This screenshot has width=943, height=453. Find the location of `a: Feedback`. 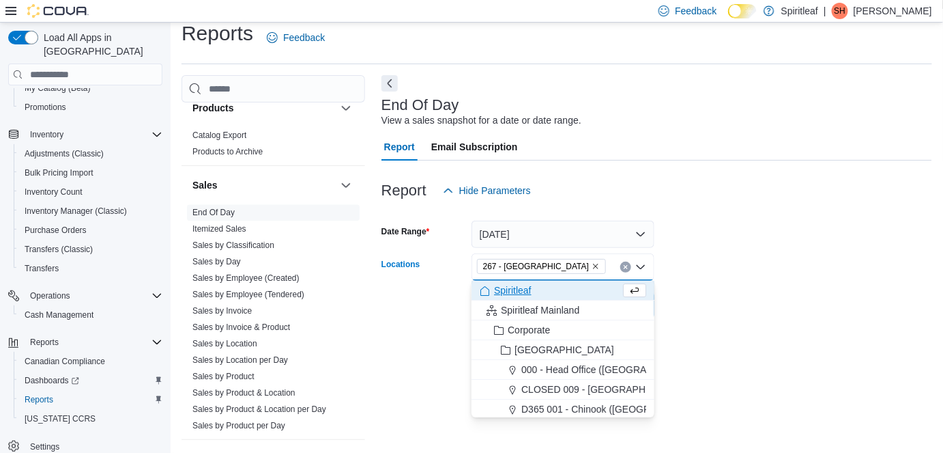

a: Feedback is located at coordinates (296, 38).